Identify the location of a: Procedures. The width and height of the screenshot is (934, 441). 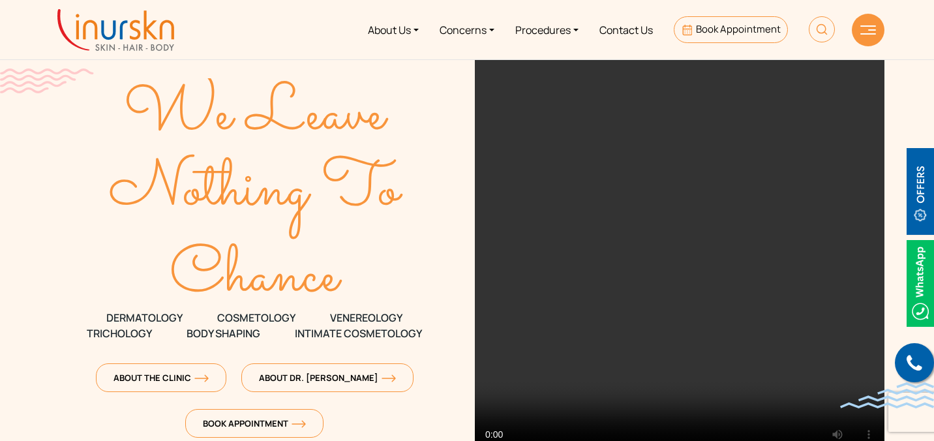
(546, 29).